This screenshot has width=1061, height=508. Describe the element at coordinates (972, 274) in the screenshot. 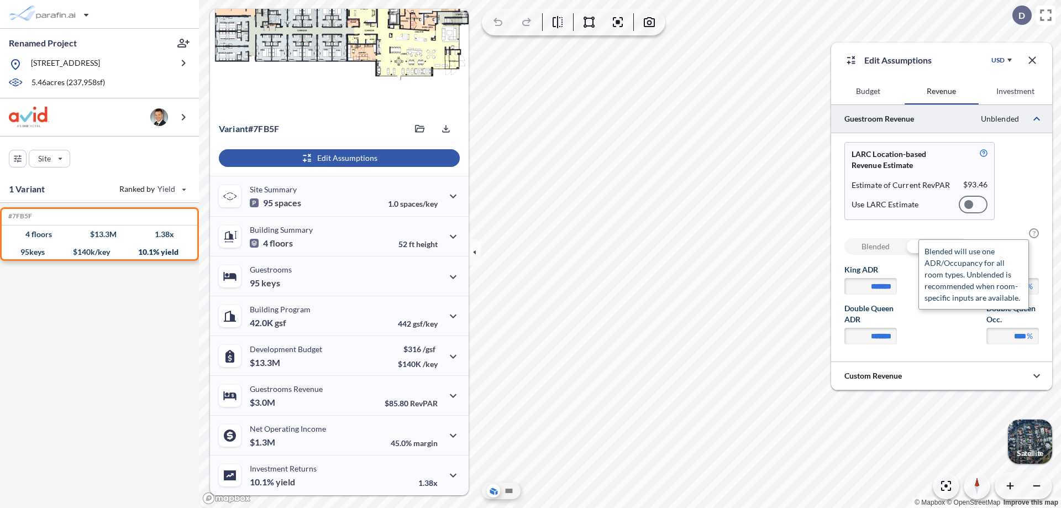

I see `span: Blended will use one ADR/Occupancy for all room types. Unblended is recommended when room-specifi...` at that location.